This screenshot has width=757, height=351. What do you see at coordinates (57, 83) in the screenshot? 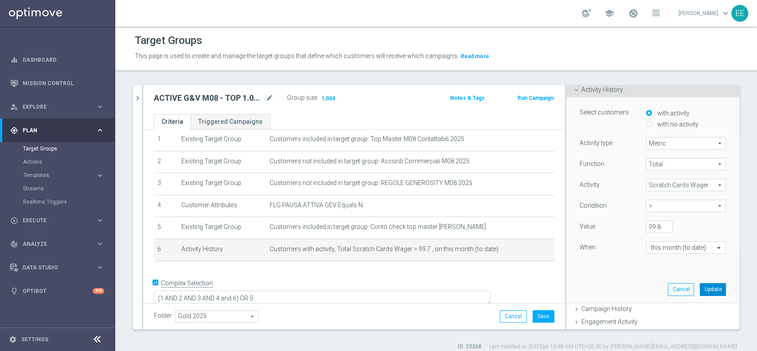
I see `div: Mission Control` at bounding box center [57, 83].